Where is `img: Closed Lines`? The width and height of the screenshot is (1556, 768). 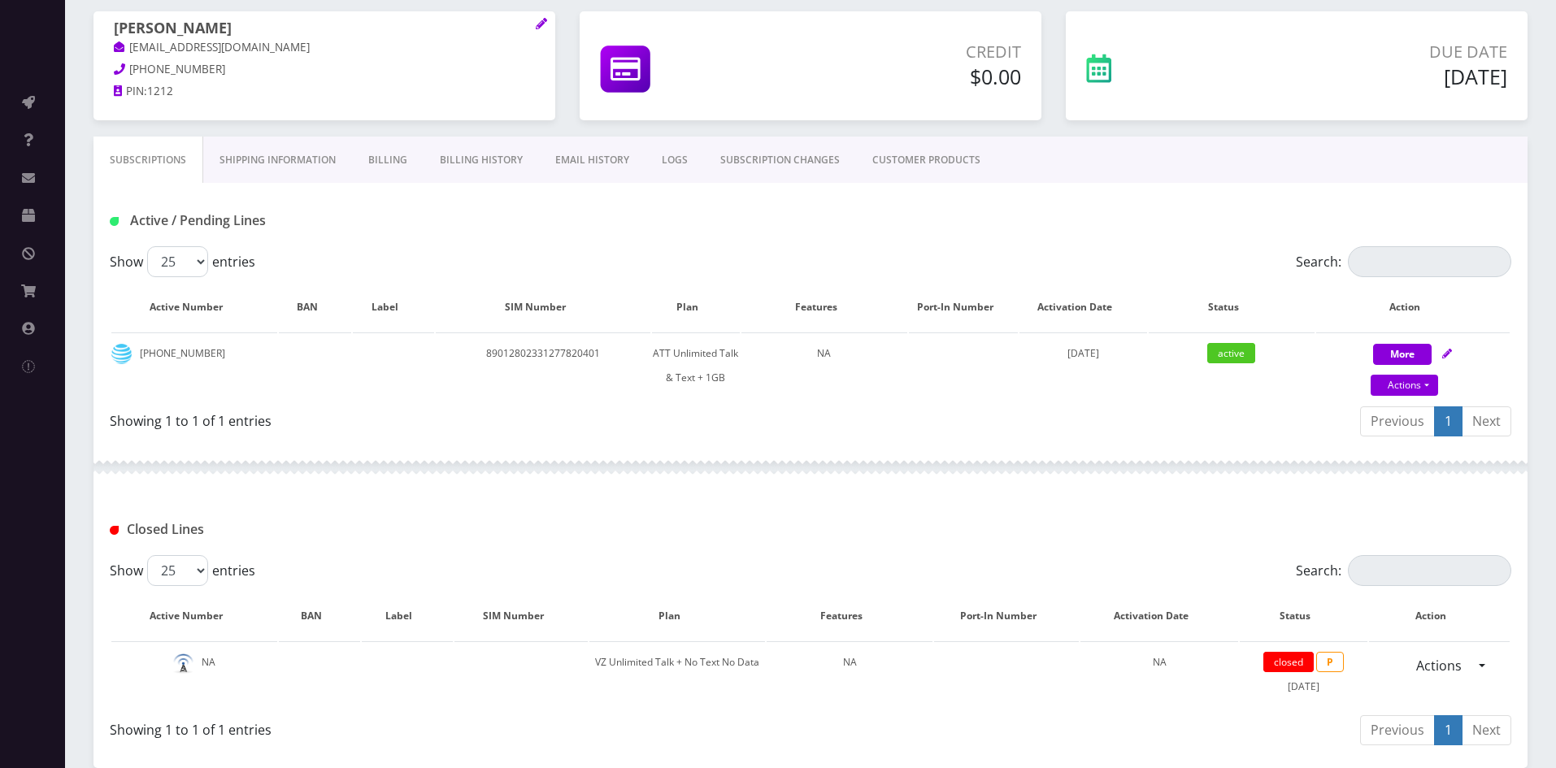 img: Closed Lines is located at coordinates (114, 530).